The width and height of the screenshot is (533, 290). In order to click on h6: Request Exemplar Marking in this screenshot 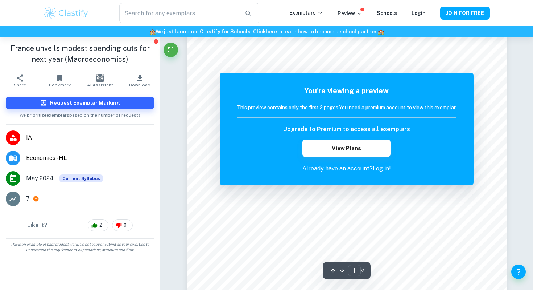, I will do `click(85, 103)`.